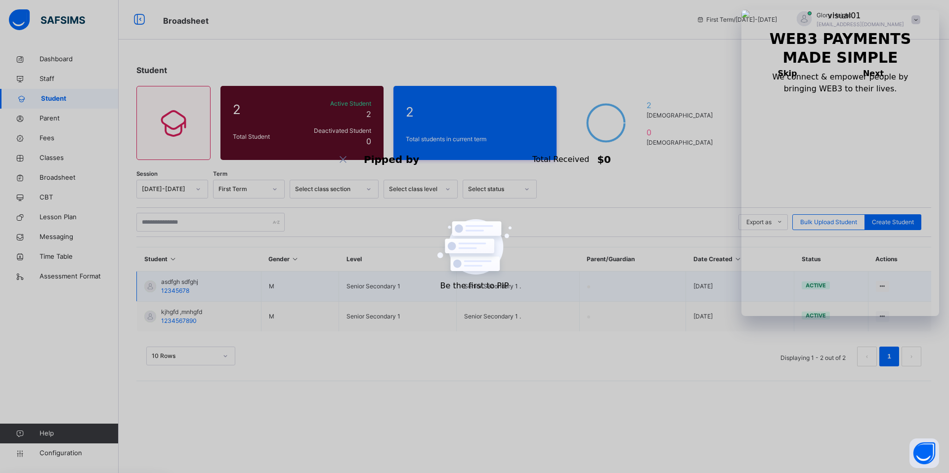 Image resolution: width=949 pixels, height=473 pixels. What do you see at coordinates (924, 454) in the screenshot?
I see `button: Open asap` at bounding box center [924, 454].